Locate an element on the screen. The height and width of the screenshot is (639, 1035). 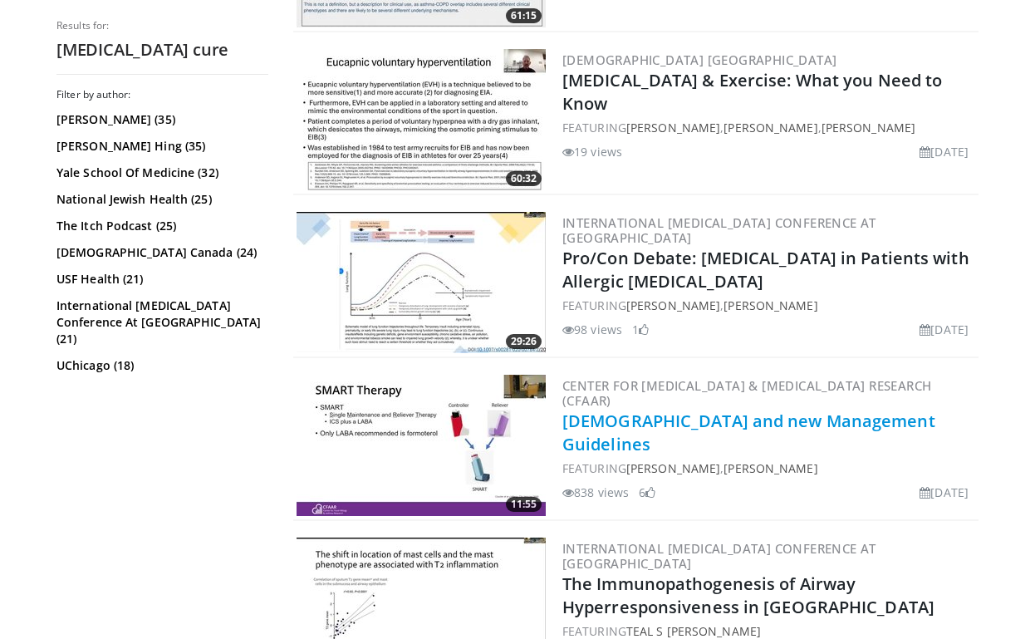
li: 19 views is located at coordinates (592, 151).